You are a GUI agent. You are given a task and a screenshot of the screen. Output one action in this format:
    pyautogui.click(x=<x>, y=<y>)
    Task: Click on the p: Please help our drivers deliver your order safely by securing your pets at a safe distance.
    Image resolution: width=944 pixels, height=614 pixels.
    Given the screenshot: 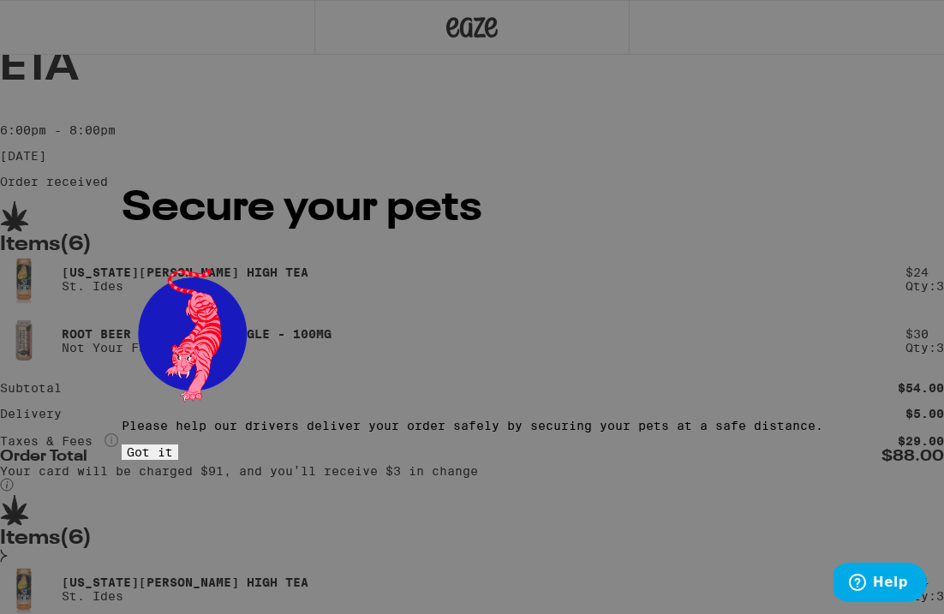 What is the action you would take?
    pyautogui.click(x=472, y=426)
    